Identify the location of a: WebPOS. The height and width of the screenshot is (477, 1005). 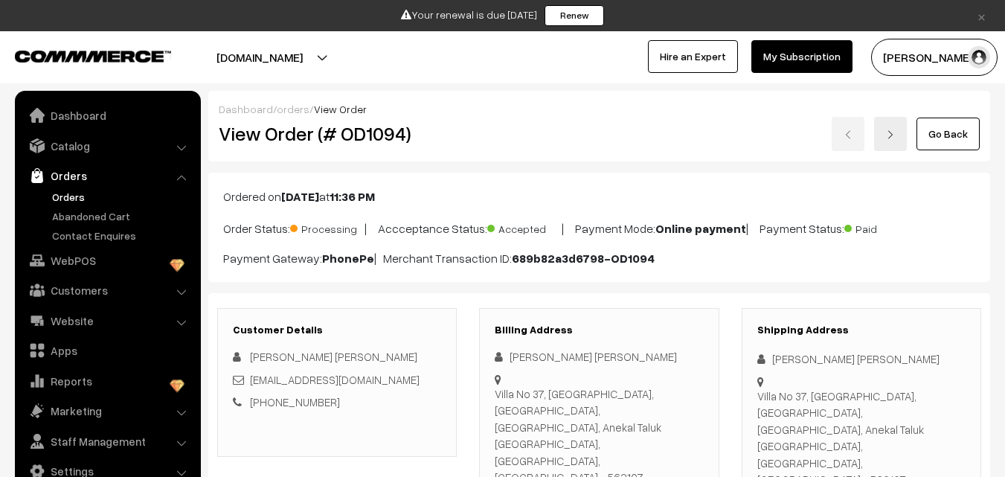
(107, 260).